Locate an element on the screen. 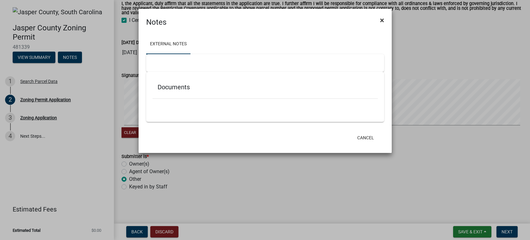  h5: Documents is located at coordinates (265, 87).